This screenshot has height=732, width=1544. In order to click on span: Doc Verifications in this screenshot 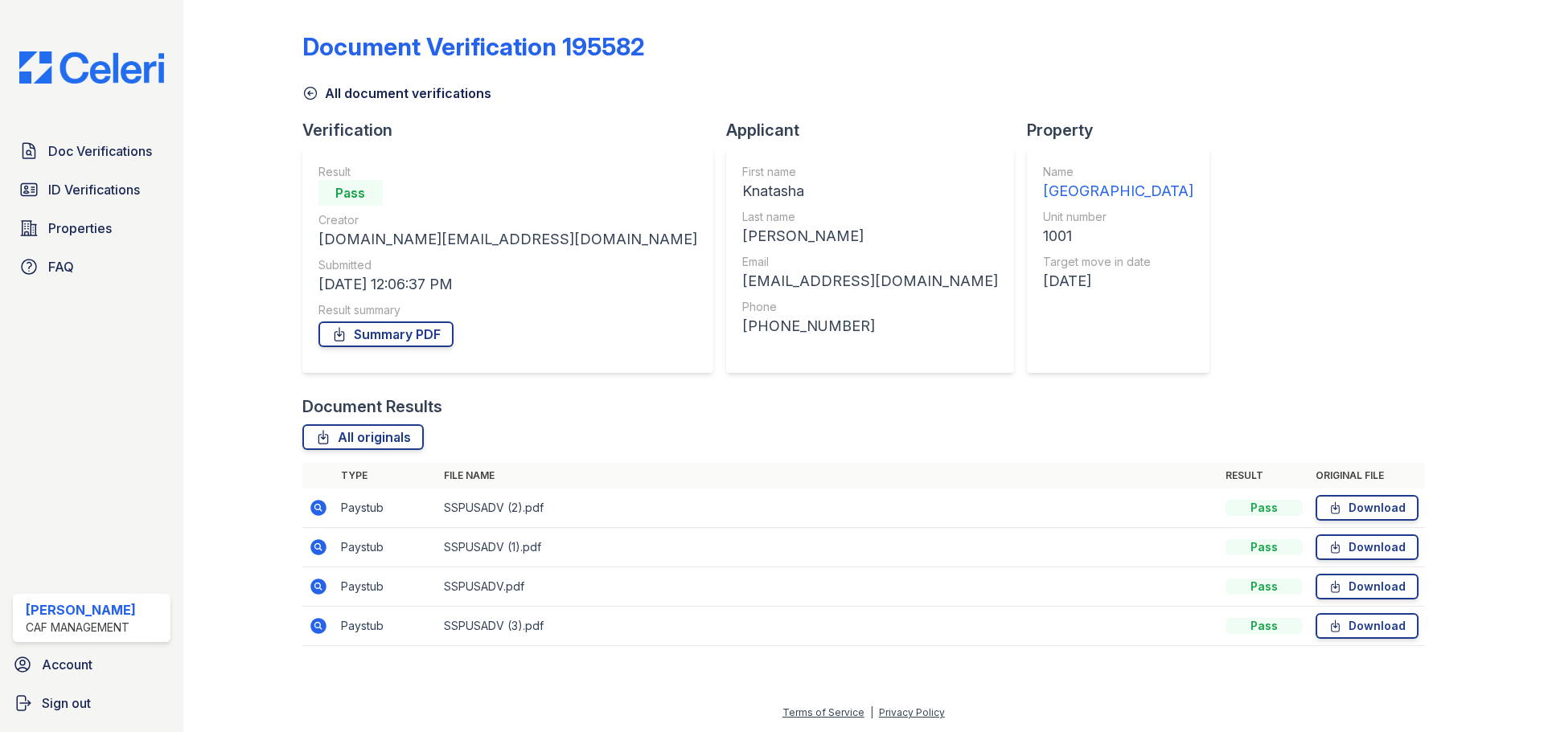, I will do `click(100, 151)`.